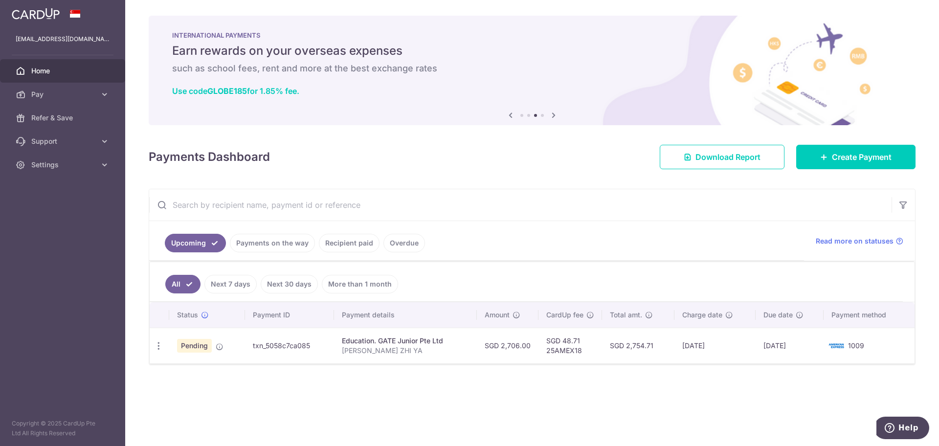 This screenshot has height=446, width=939. What do you see at coordinates (859, 241) in the screenshot?
I see `a: Read more on statuses` at bounding box center [859, 241].